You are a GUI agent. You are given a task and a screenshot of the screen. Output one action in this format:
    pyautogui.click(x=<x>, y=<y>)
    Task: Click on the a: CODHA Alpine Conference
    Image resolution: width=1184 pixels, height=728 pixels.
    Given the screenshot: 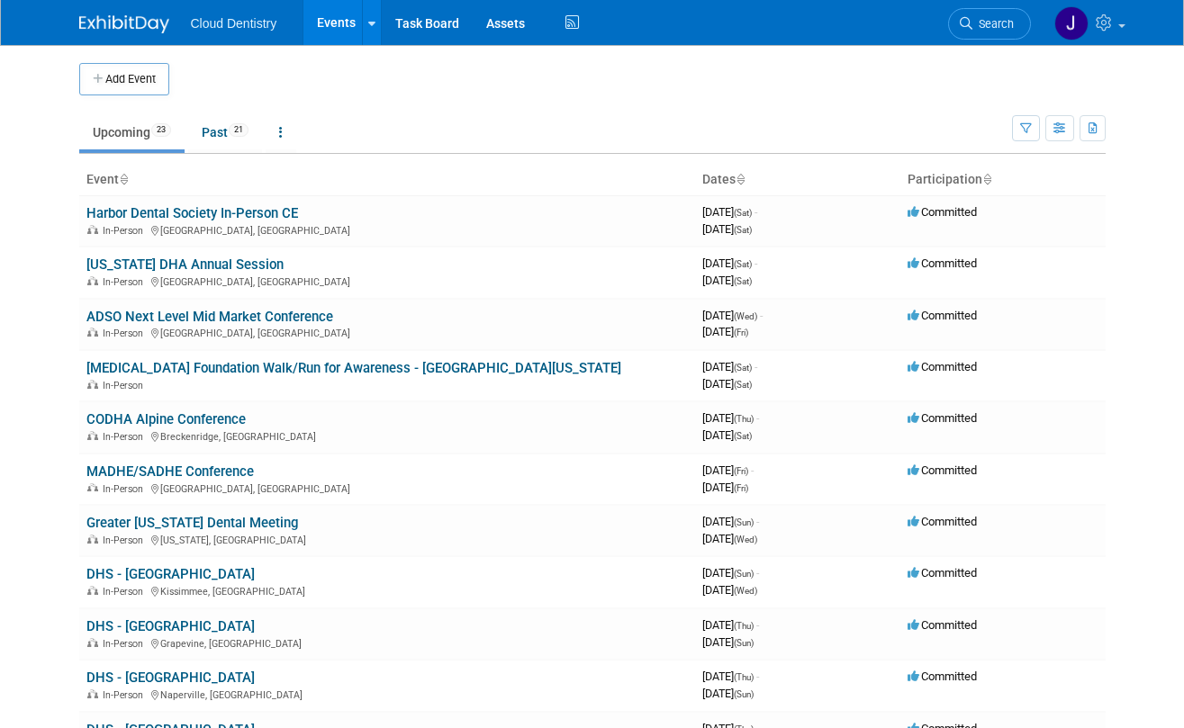 What is the action you would take?
    pyautogui.click(x=166, y=420)
    